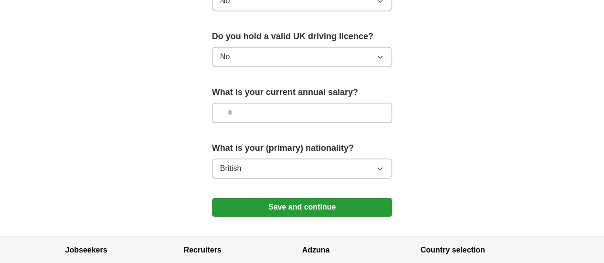 The height and width of the screenshot is (263, 604). I want to click on span: No, so click(225, 57).